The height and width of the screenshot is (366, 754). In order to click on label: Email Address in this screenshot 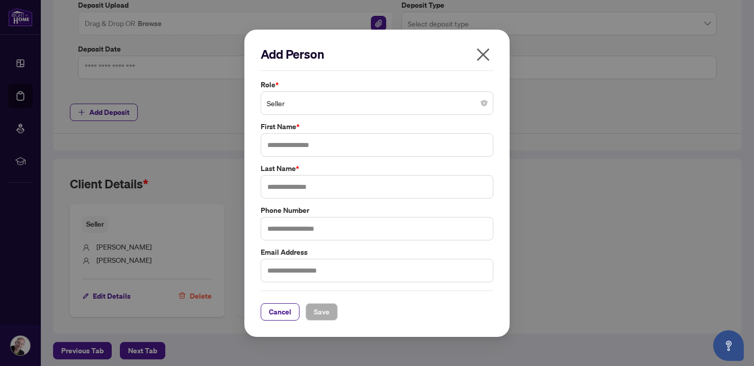, I will do `click(377, 251)`.